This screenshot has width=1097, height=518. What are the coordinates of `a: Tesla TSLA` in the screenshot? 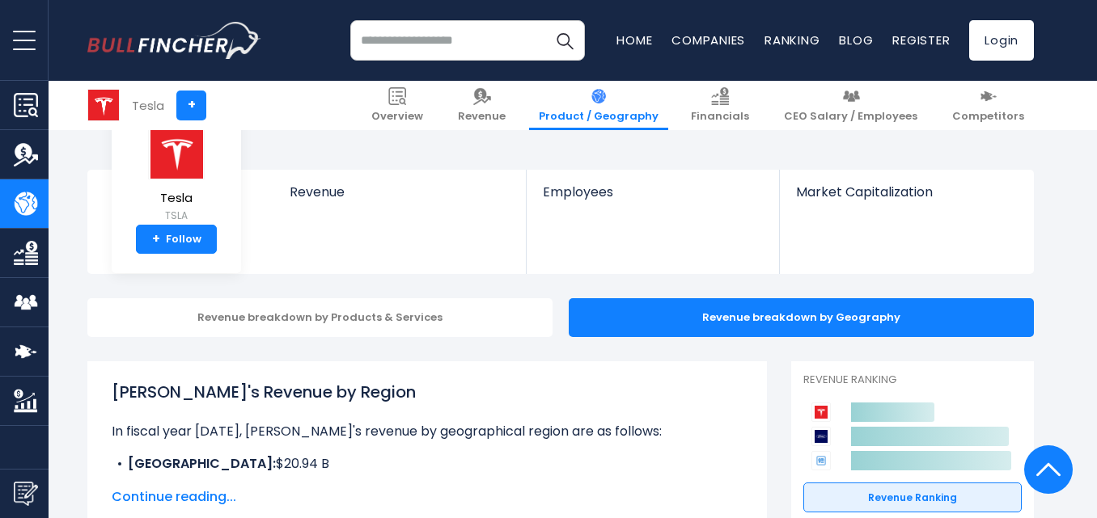 It's located at (176, 175).